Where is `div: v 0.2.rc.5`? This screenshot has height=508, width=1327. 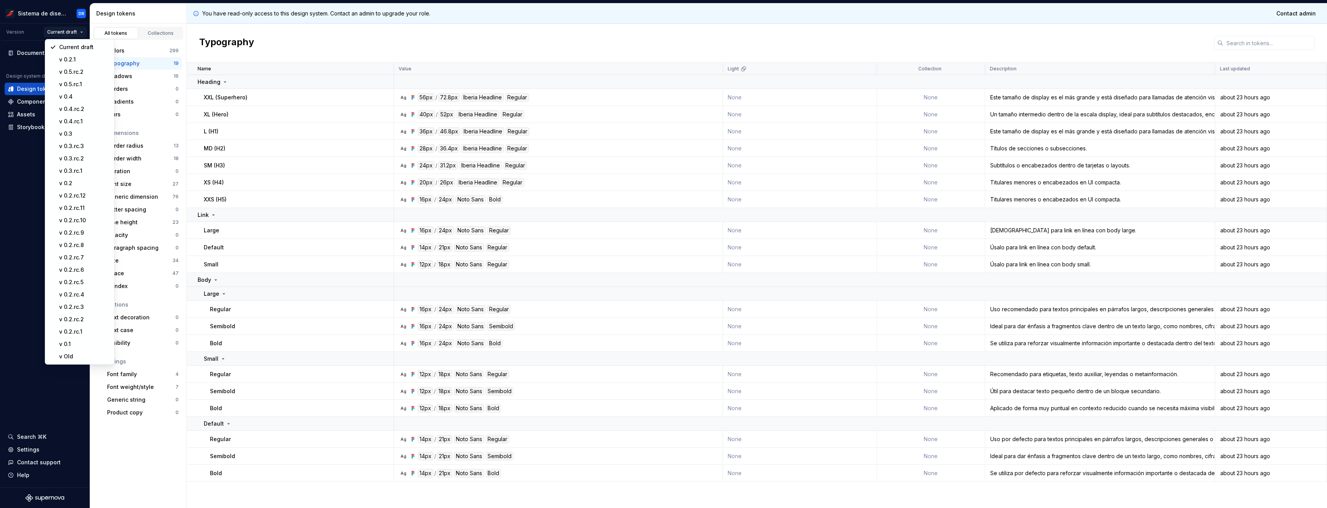
div: v 0.2.rc.5 is located at coordinates (84, 282).